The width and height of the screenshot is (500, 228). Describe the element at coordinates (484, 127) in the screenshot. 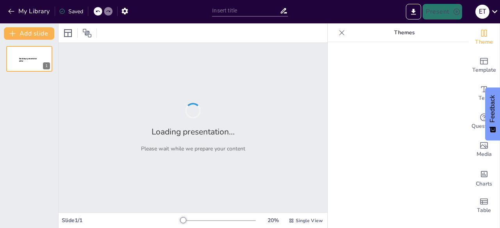

I see `span: Questions` at that location.